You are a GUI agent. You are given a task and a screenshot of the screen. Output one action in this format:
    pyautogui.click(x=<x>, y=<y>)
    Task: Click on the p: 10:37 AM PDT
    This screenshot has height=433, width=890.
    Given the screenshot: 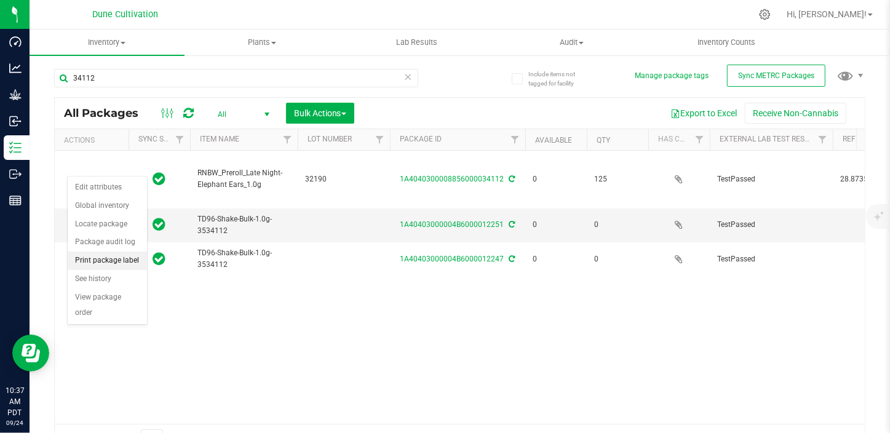 What is the action you would take?
    pyautogui.click(x=15, y=401)
    